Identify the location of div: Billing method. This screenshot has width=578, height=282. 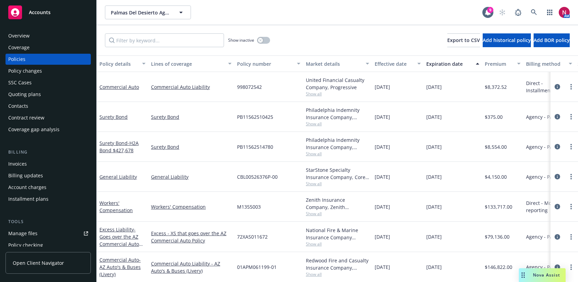
(546, 64).